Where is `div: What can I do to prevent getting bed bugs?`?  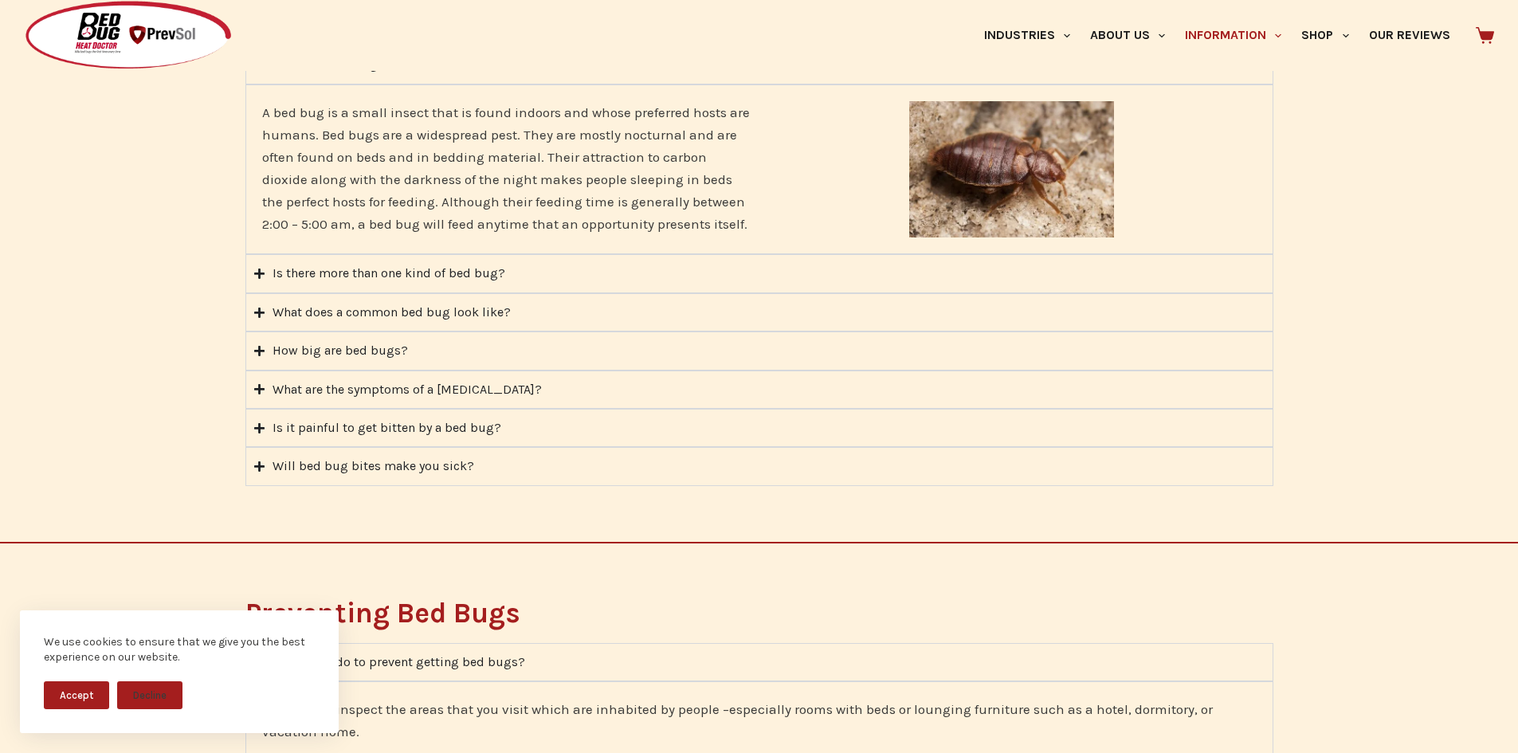
div: What can I do to prevent getting bed bugs? is located at coordinates (398, 662).